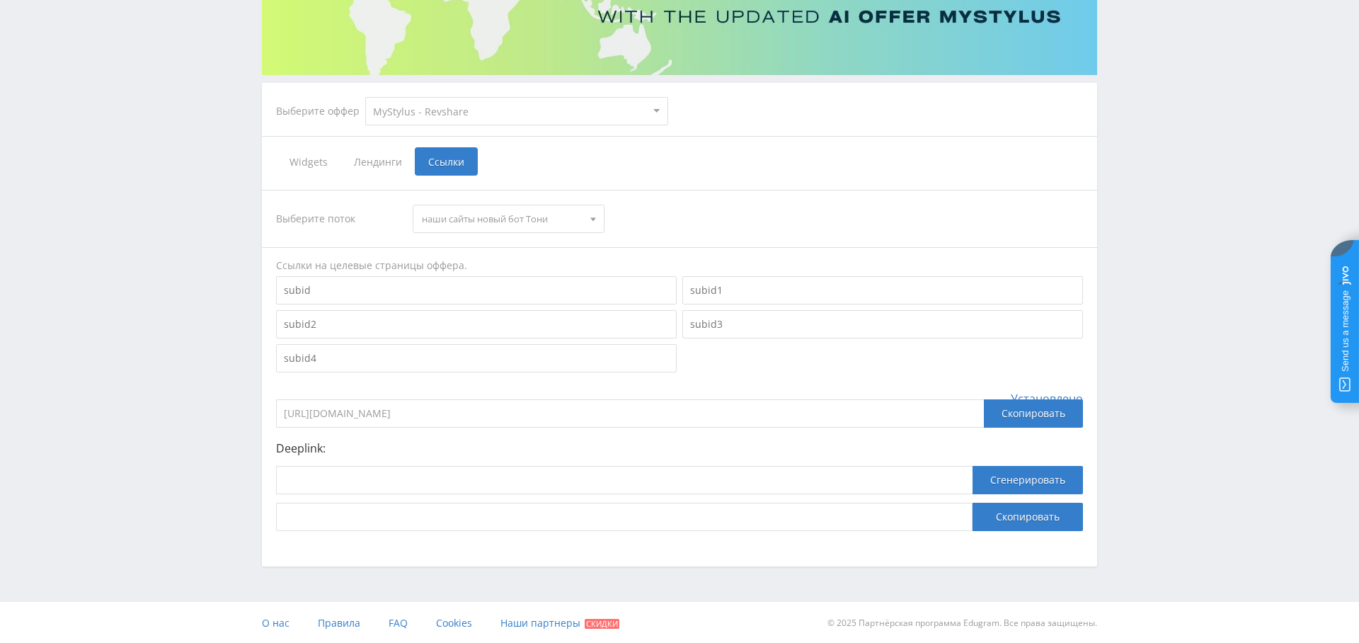 Image resolution: width=1359 pixels, height=643 pixels. What do you see at coordinates (679, 448) in the screenshot?
I see `p: Deeplink:` at bounding box center [679, 448].